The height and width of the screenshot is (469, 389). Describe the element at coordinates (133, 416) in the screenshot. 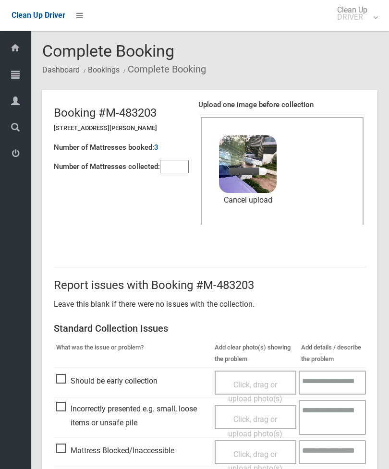

I see `span: Incorrectly presented e.g. small, loose items or unsafe pile` at that location.